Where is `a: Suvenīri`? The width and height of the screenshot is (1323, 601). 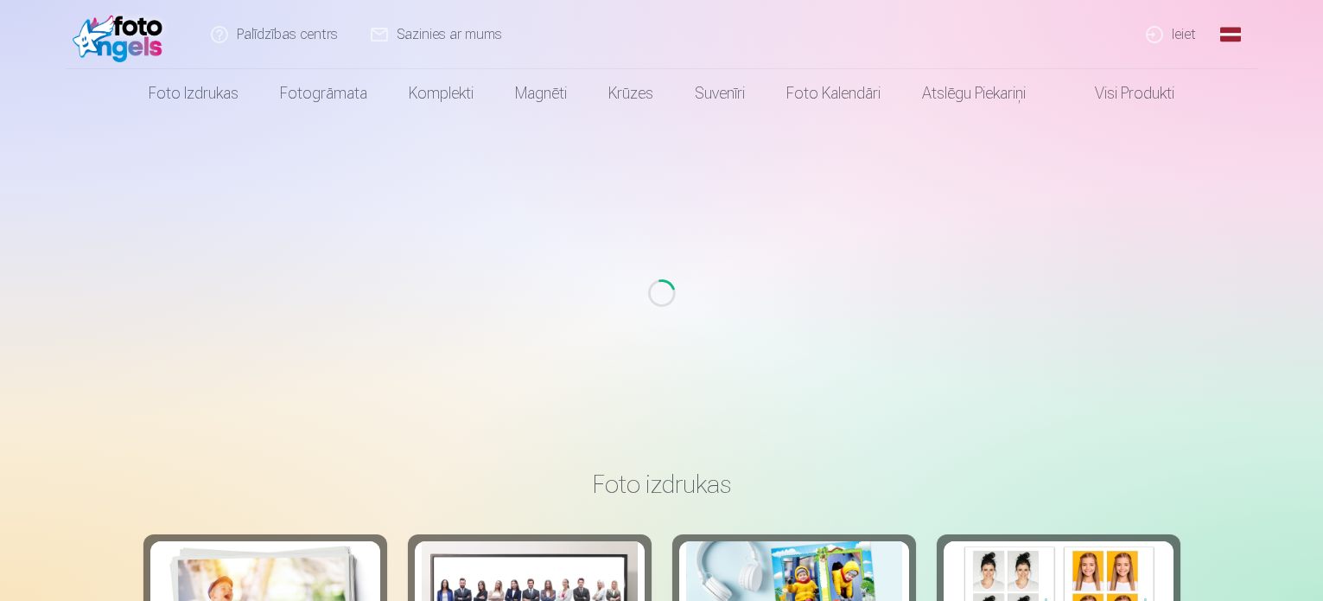
a: Suvenīri is located at coordinates (720, 93).